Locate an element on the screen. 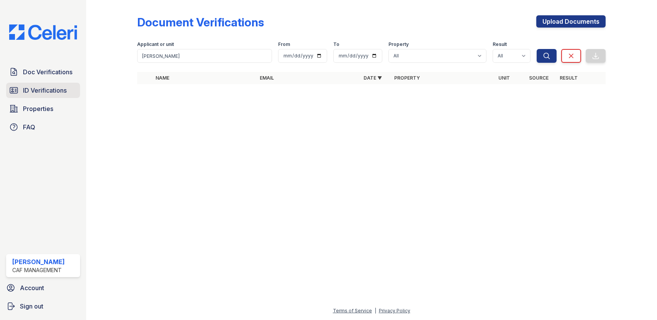 The image size is (657, 320). a: Account is located at coordinates (43, 288).